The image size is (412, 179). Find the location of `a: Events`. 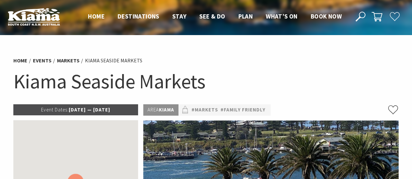

a: Events is located at coordinates (42, 61).